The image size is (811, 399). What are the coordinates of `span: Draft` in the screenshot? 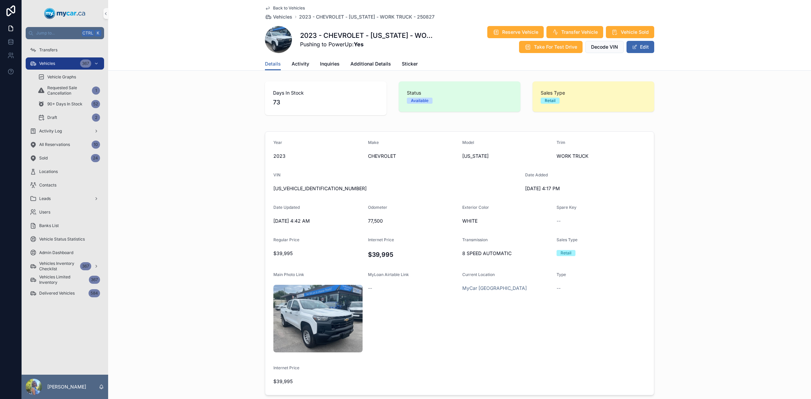 It's located at (52, 118).